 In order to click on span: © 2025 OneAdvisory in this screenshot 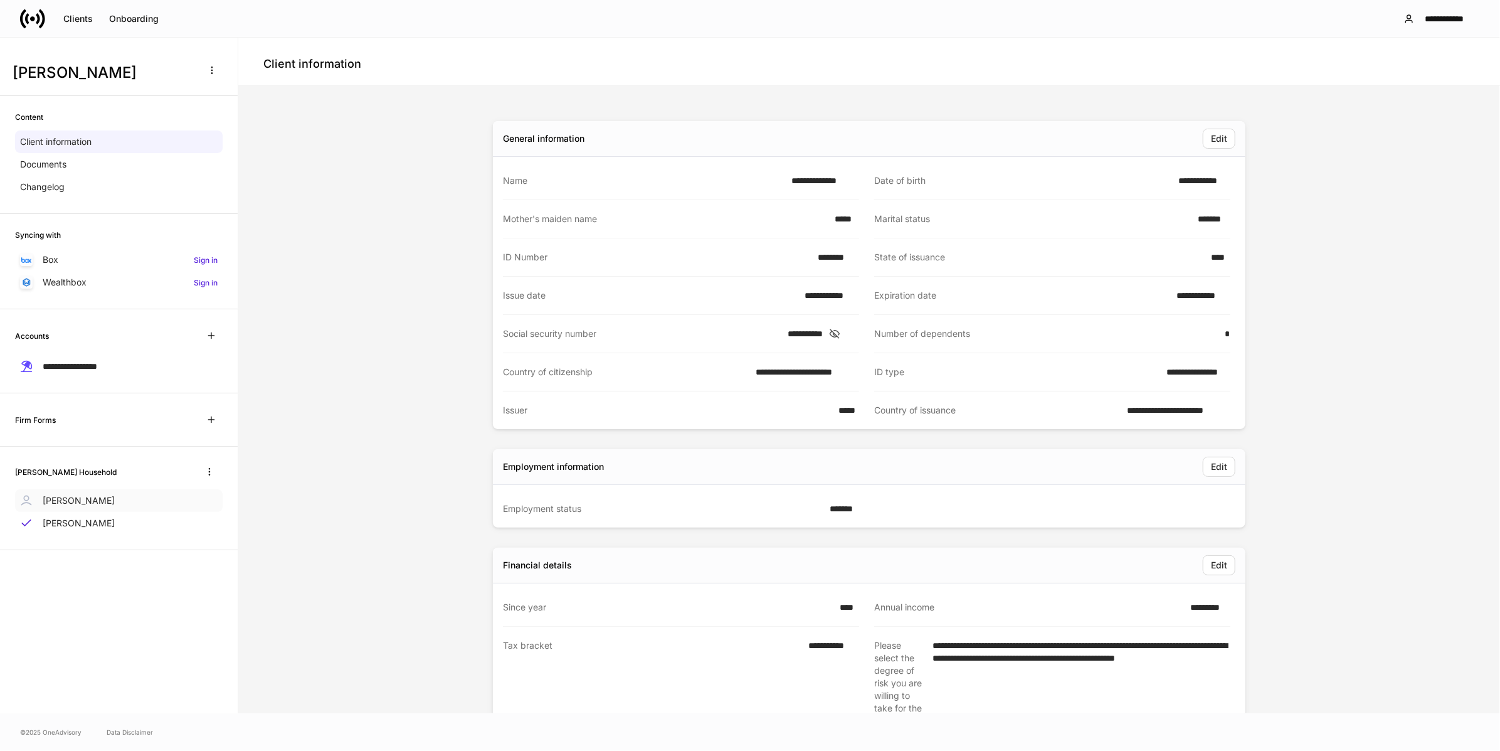, I will do `click(51, 732)`.